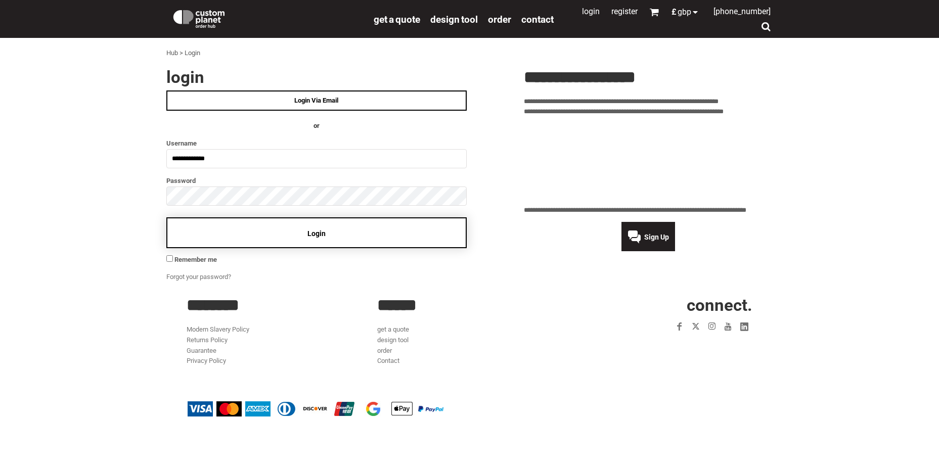 The height and width of the screenshot is (465, 939). I want to click on label: Password, so click(317, 181).